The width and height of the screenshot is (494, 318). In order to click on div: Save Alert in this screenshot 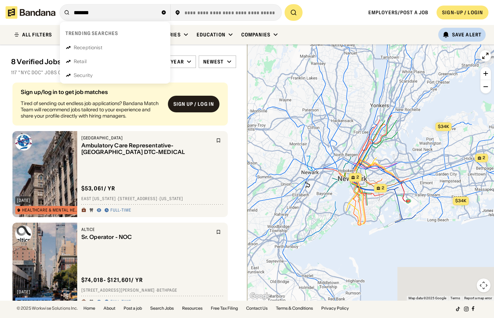, I will do `click(467, 35)`.